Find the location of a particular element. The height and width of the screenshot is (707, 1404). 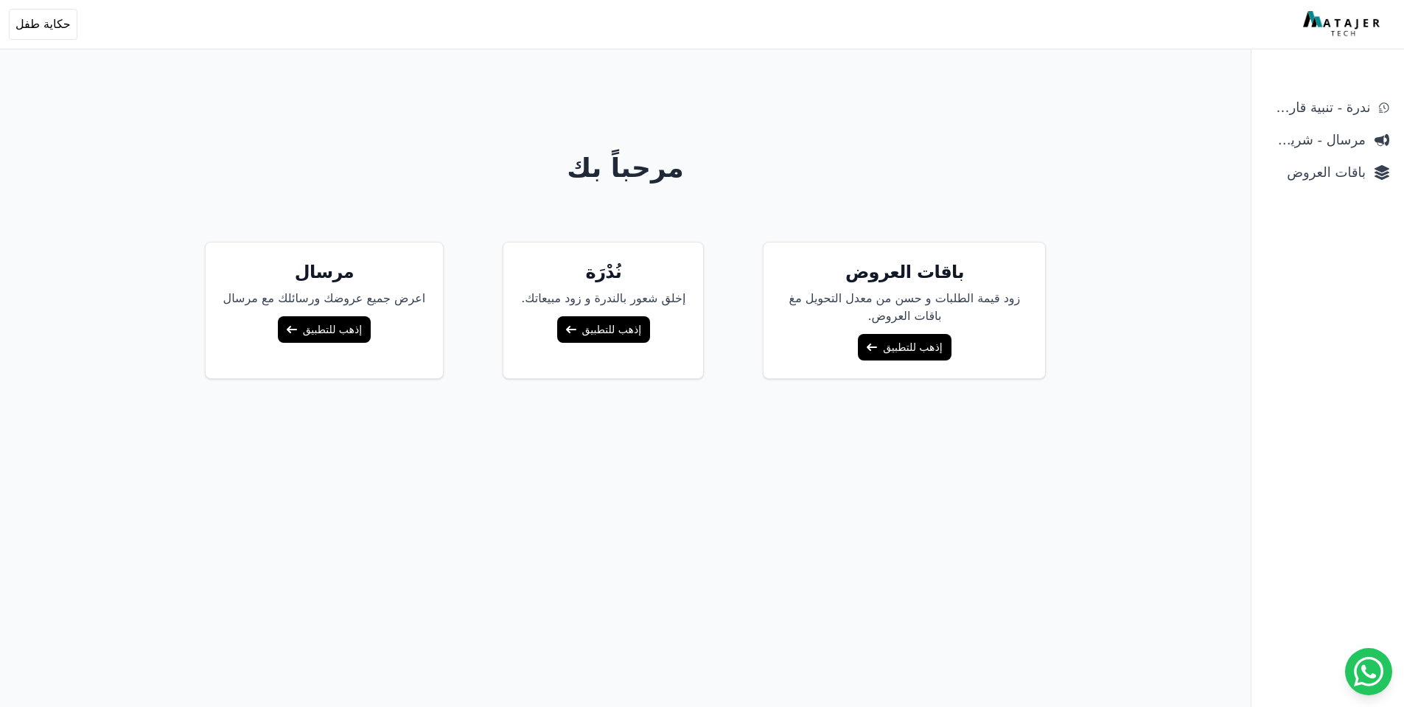

h5: مرسال is located at coordinates (324, 272).